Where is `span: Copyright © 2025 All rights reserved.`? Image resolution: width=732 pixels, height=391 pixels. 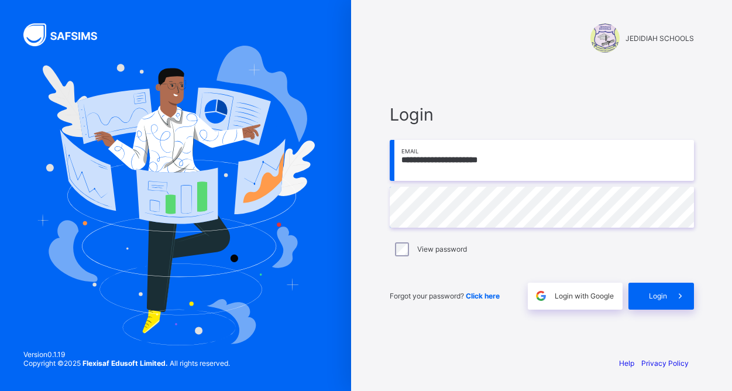 span: Copyright © 2025 All rights reserved. is located at coordinates (126, 363).